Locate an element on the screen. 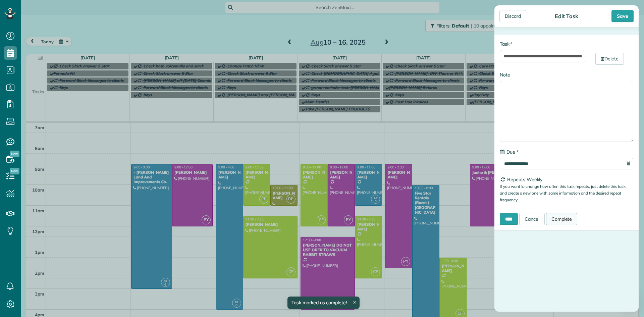 Image resolution: width=644 pixels, height=317 pixels. a: Complete is located at coordinates (562, 219).